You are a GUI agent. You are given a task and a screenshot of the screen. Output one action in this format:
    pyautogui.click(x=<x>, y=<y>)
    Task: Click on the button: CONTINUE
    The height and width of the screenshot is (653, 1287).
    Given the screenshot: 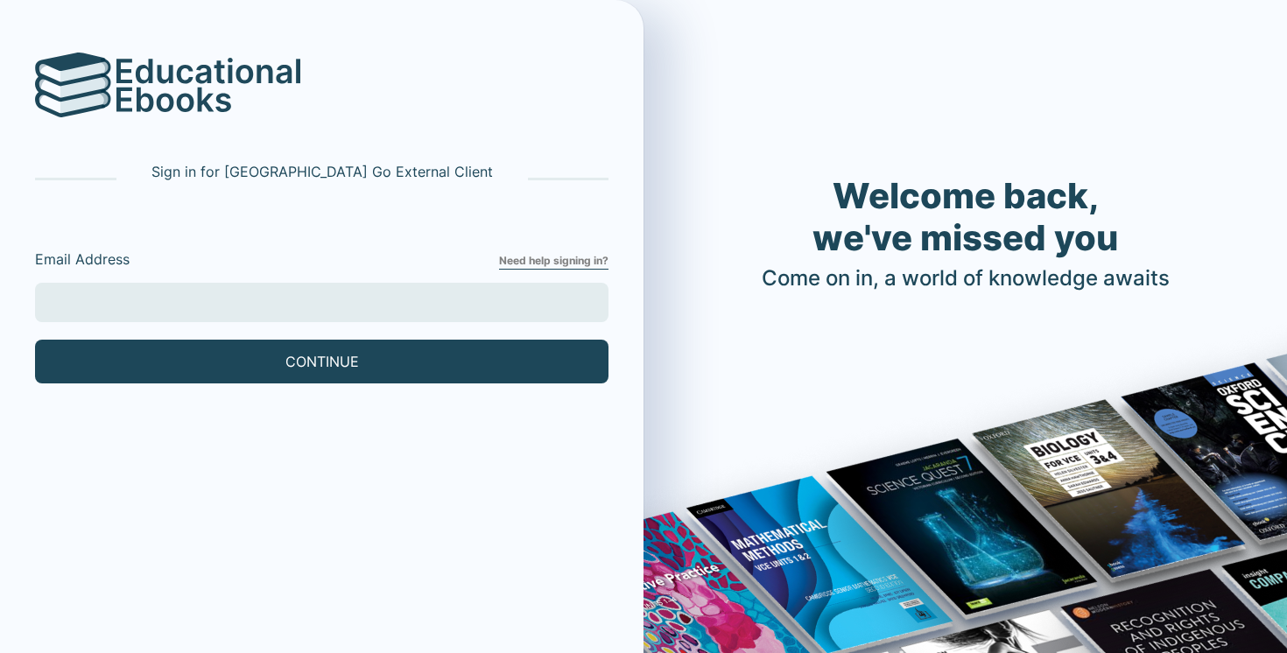 What is the action you would take?
    pyautogui.click(x=321, y=362)
    